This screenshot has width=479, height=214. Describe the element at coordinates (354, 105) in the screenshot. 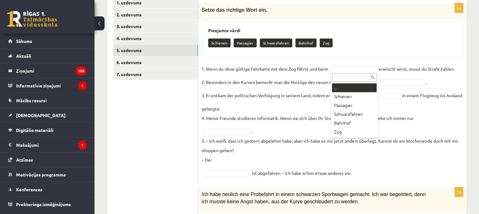

I see `div: Passagier` at that location.